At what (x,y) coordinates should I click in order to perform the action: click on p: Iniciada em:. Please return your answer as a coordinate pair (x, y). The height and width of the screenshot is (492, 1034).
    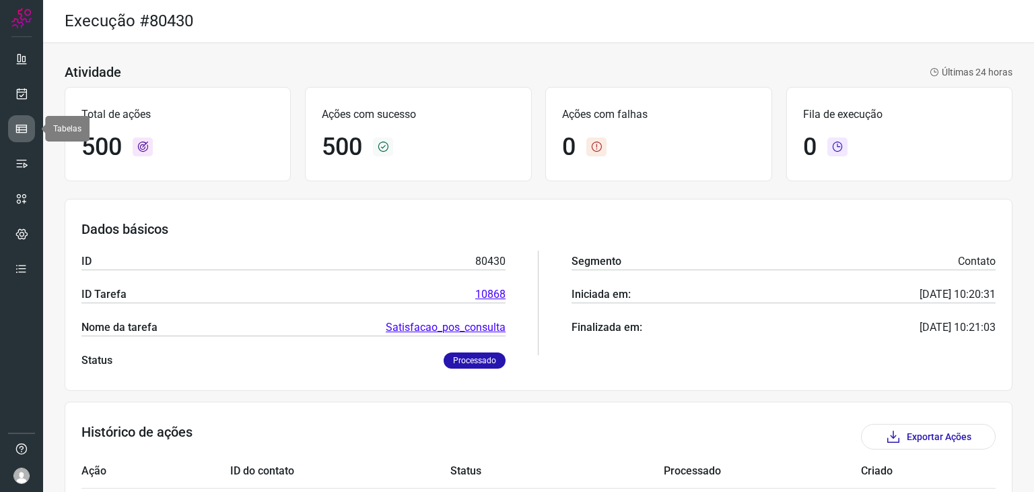
    Looking at the image, I should click on (601, 294).